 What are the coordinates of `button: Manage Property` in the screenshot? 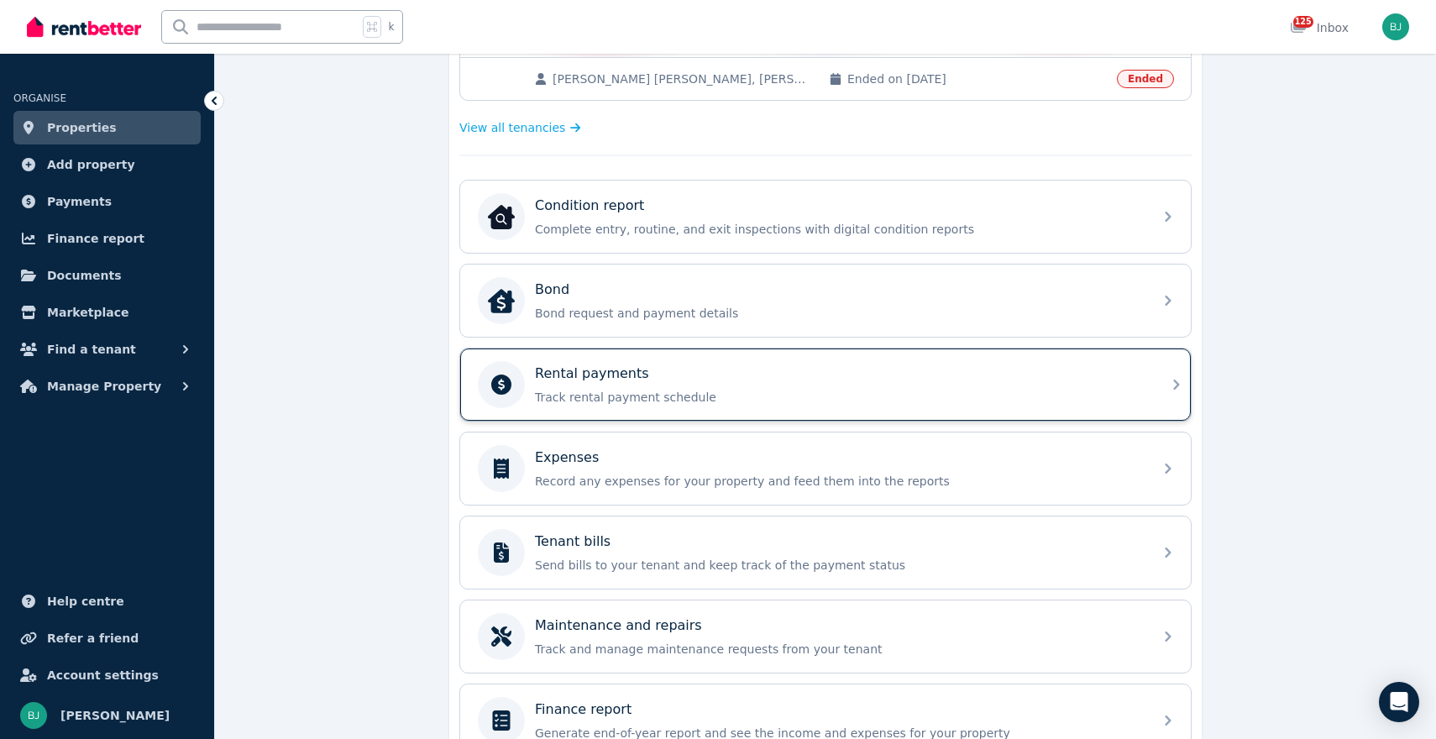 It's located at (107, 386).